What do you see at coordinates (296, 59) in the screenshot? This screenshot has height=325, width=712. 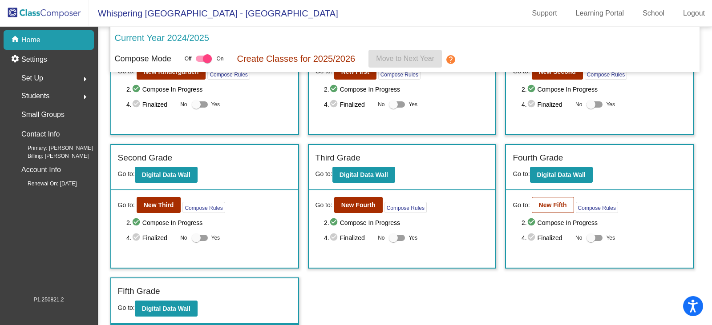 I see `p: Create Classes for 2025/2026` at bounding box center [296, 59].